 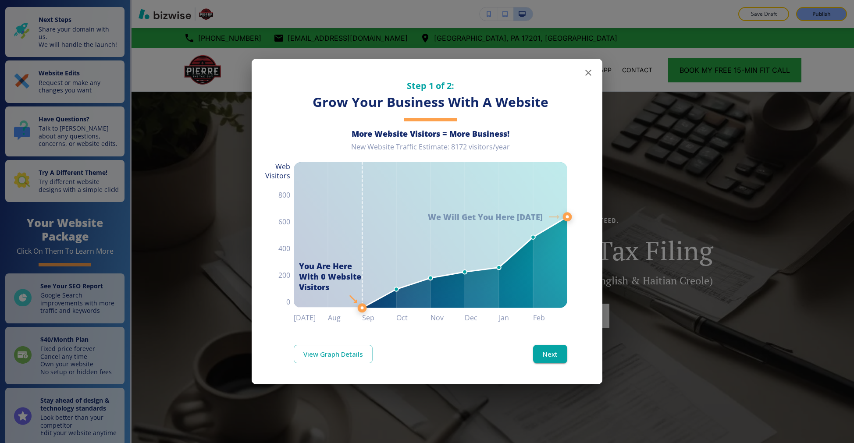 I want to click on h3: Grow Your Business With A Website, so click(x=431, y=102).